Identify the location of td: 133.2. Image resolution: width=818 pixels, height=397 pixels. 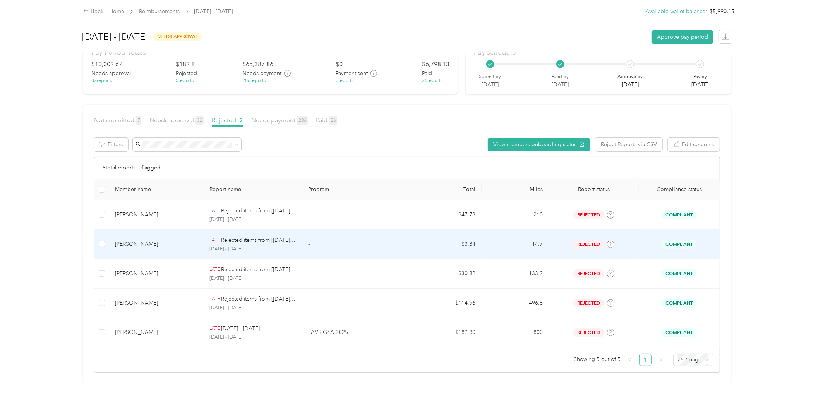
(515, 274).